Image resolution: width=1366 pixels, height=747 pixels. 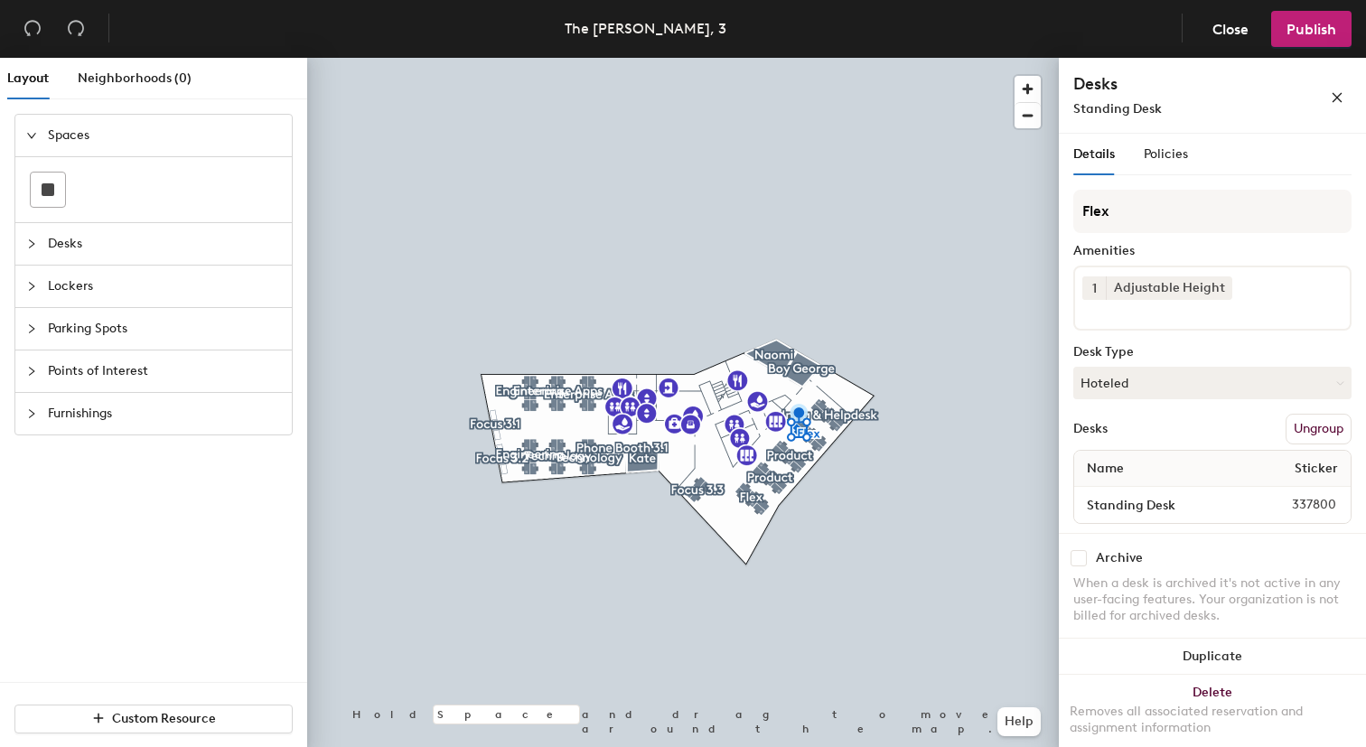 I want to click on span: Lockers, so click(x=164, y=286).